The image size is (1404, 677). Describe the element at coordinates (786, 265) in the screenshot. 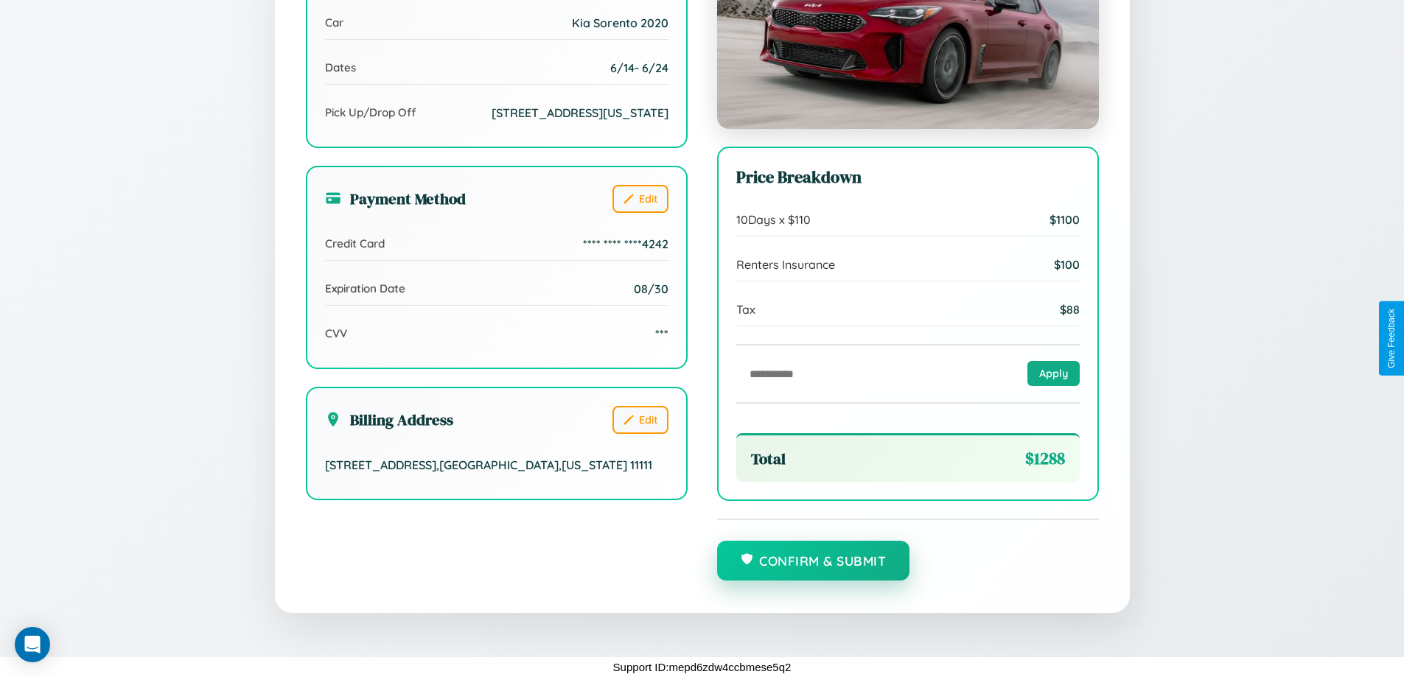

I see `span: Renters Insurance` at that location.